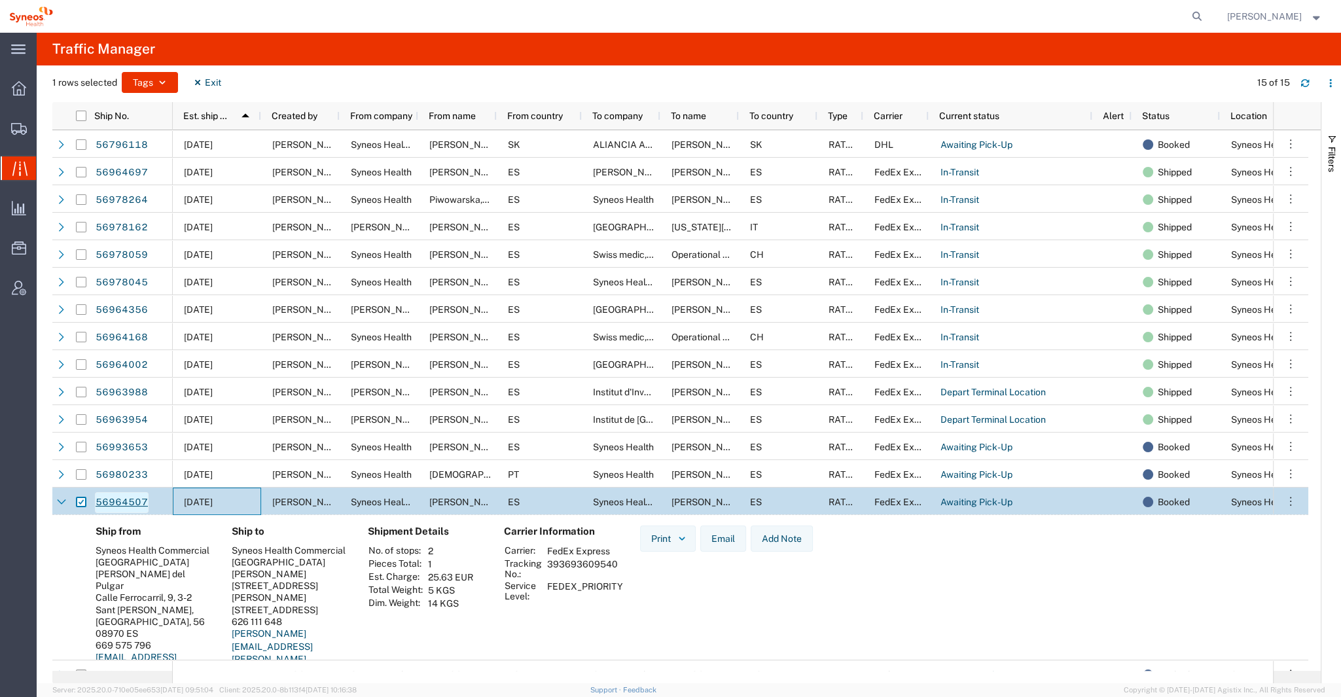  Describe the element at coordinates (504, 172) in the screenshot. I see `span: Ricardo Sanchez Gomez` at that location.